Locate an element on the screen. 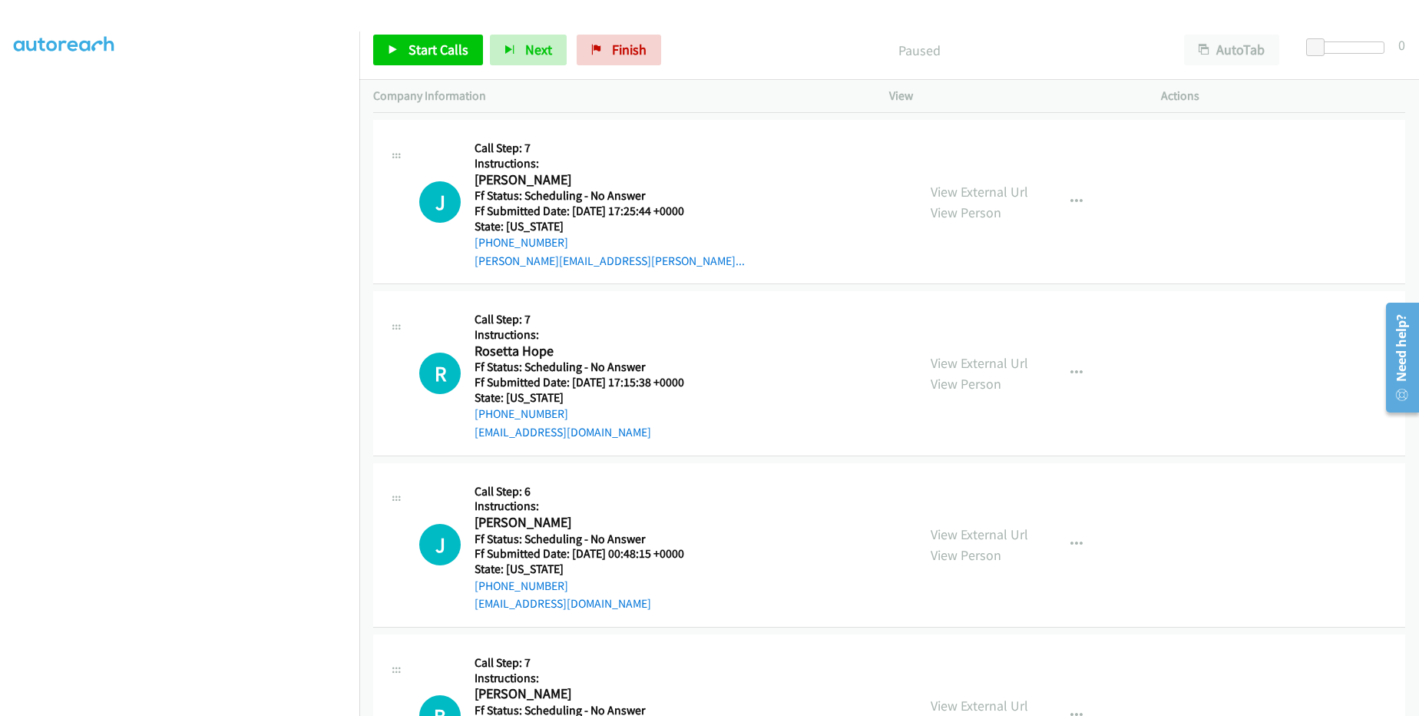  button: Next is located at coordinates (528, 50).